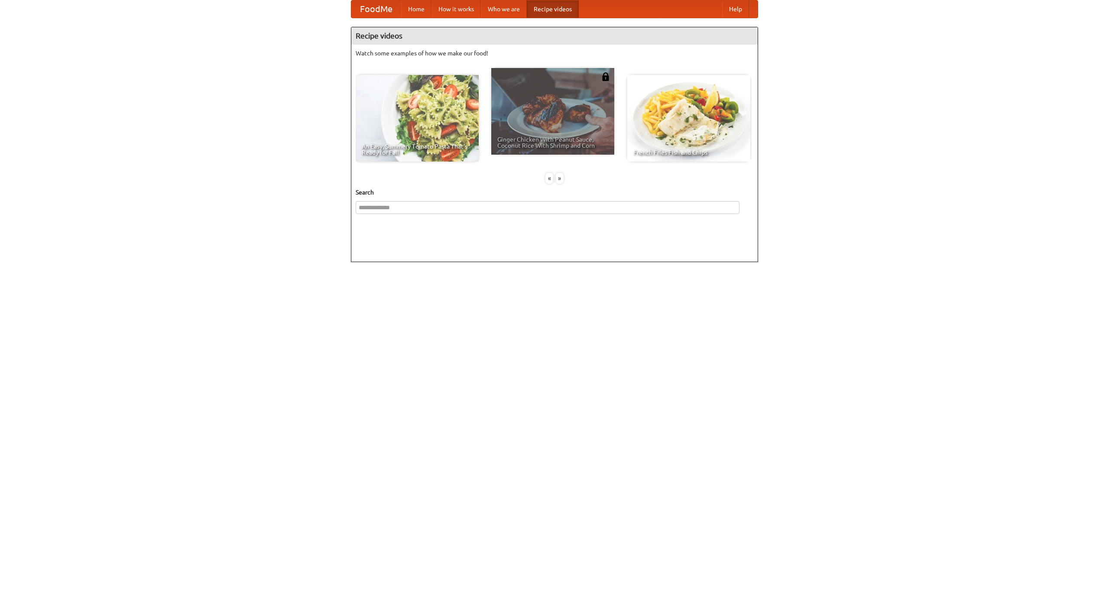 The height and width of the screenshot is (613, 1109). I want to click on a: How it works, so click(456, 9).